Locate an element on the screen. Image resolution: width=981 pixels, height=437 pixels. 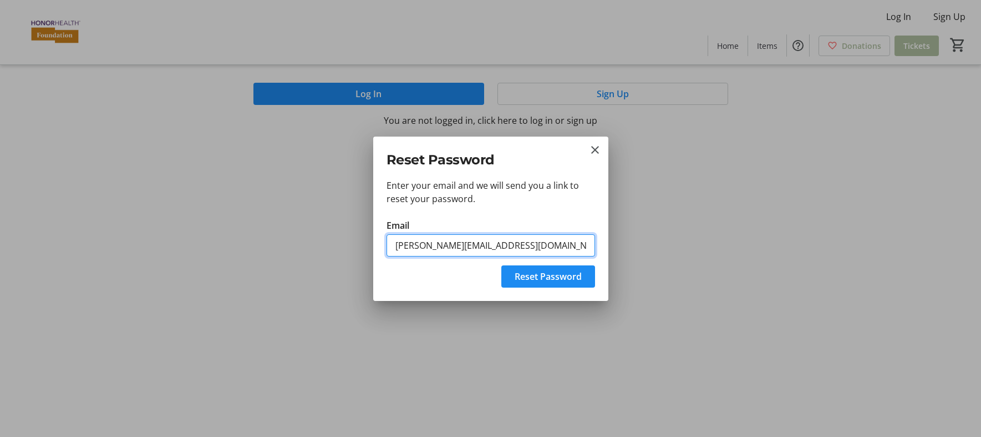
input: Email is located at coordinates (491, 245).